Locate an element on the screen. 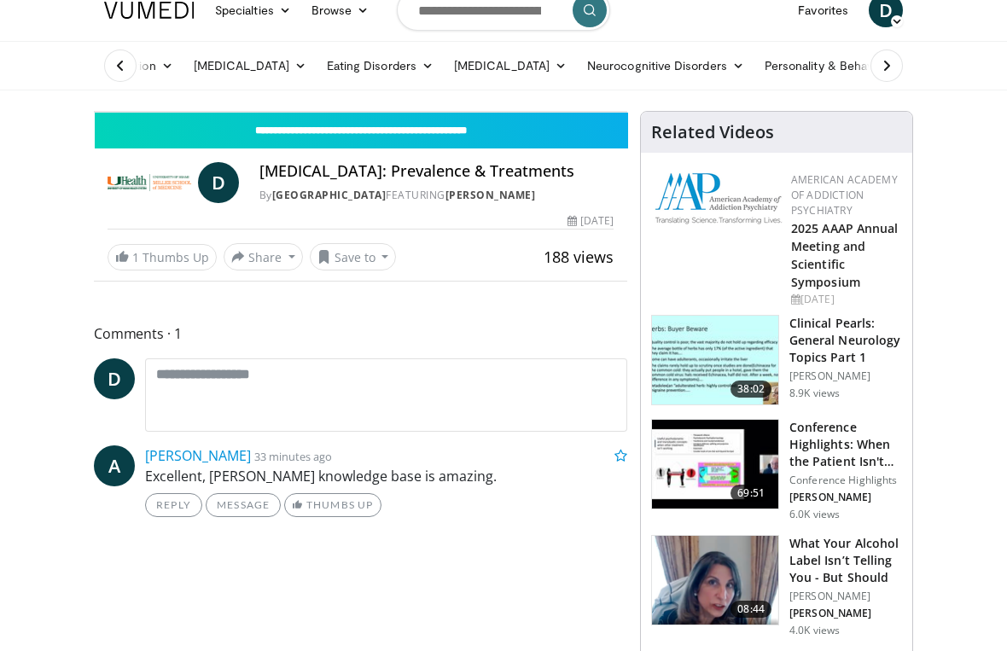 The image size is (1007, 651). a: Neurocognitive Disorders is located at coordinates (666, 66).